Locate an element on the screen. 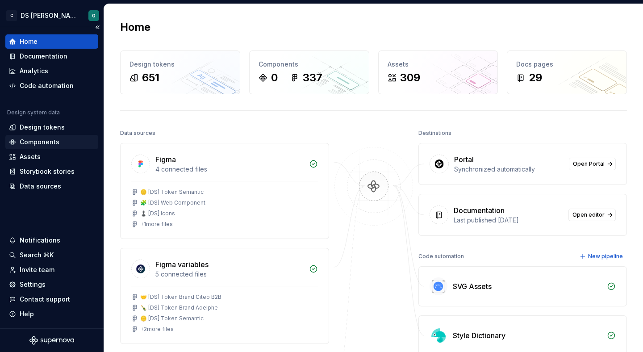  div: Settings is located at coordinates (33, 285).